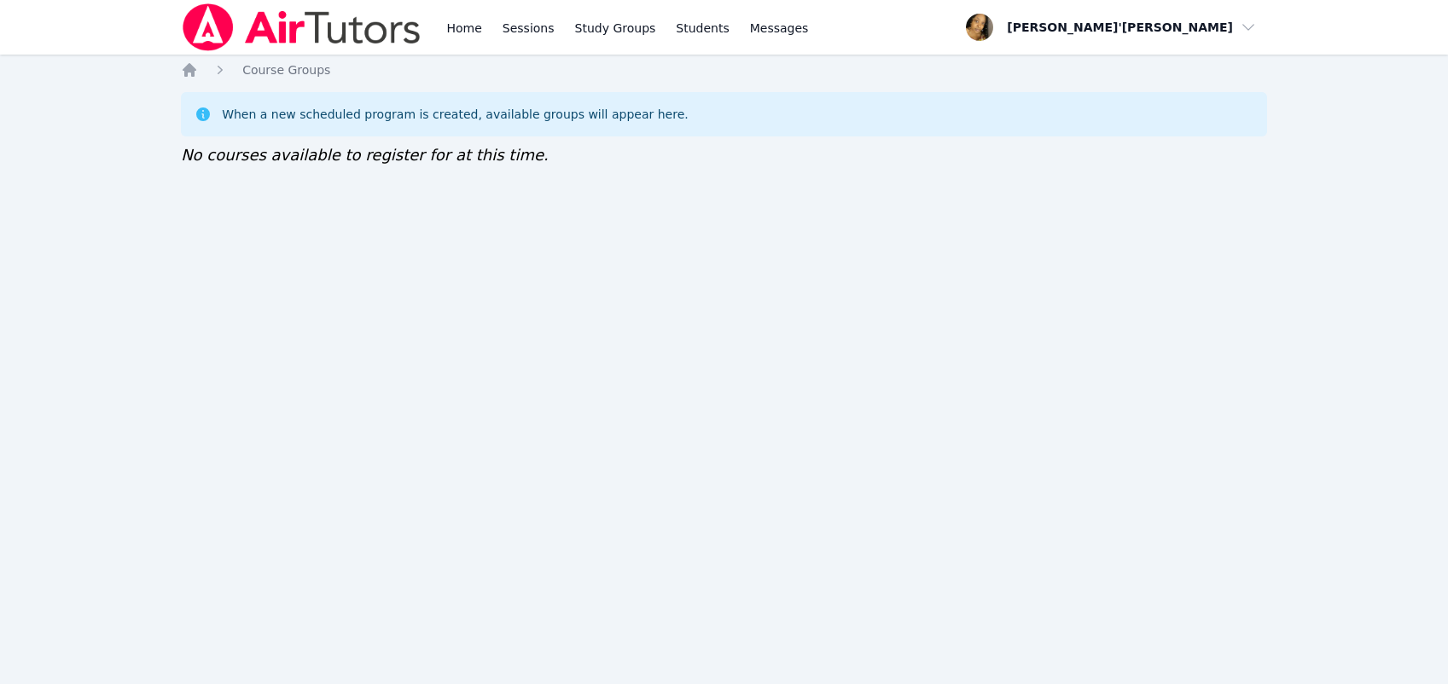 This screenshot has height=684, width=1448. I want to click on img: Air Tutors, so click(301, 27).